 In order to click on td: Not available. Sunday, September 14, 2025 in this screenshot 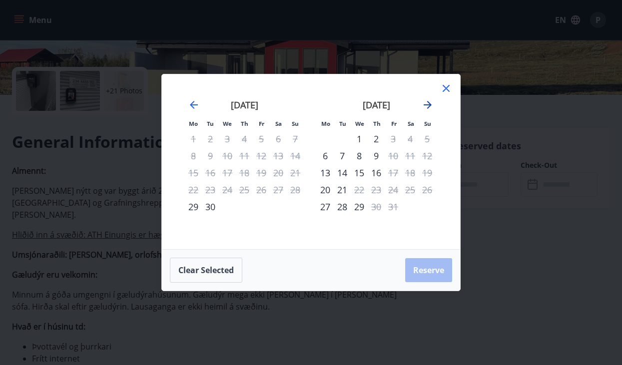, I will do `click(295, 156)`.